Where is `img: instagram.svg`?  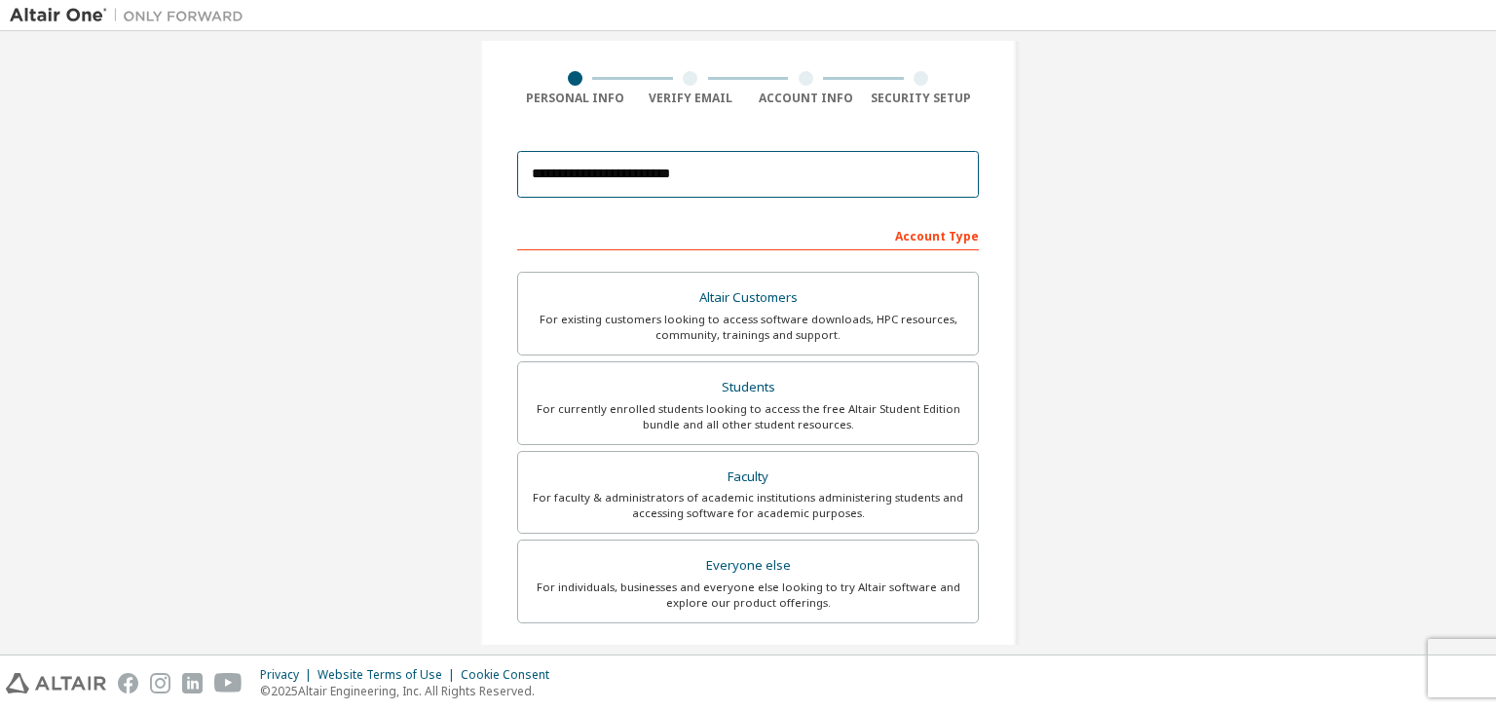 img: instagram.svg is located at coordinates (160, 683).